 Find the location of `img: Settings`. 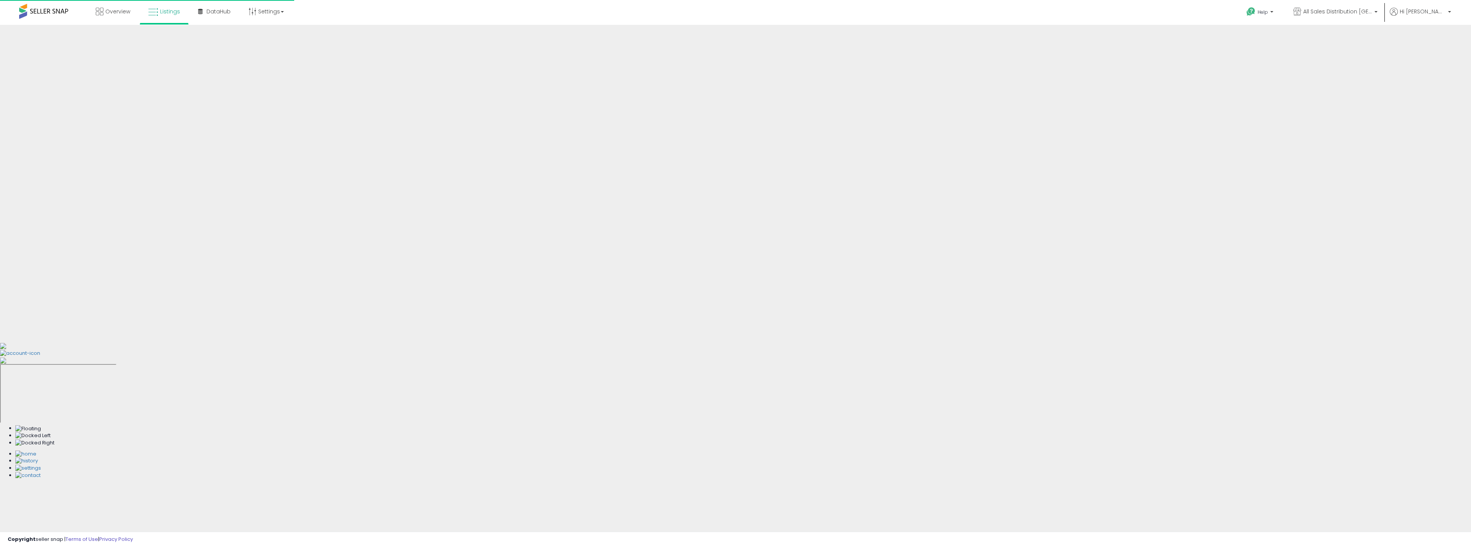

img: Settings is located at coordinates (28, 468).